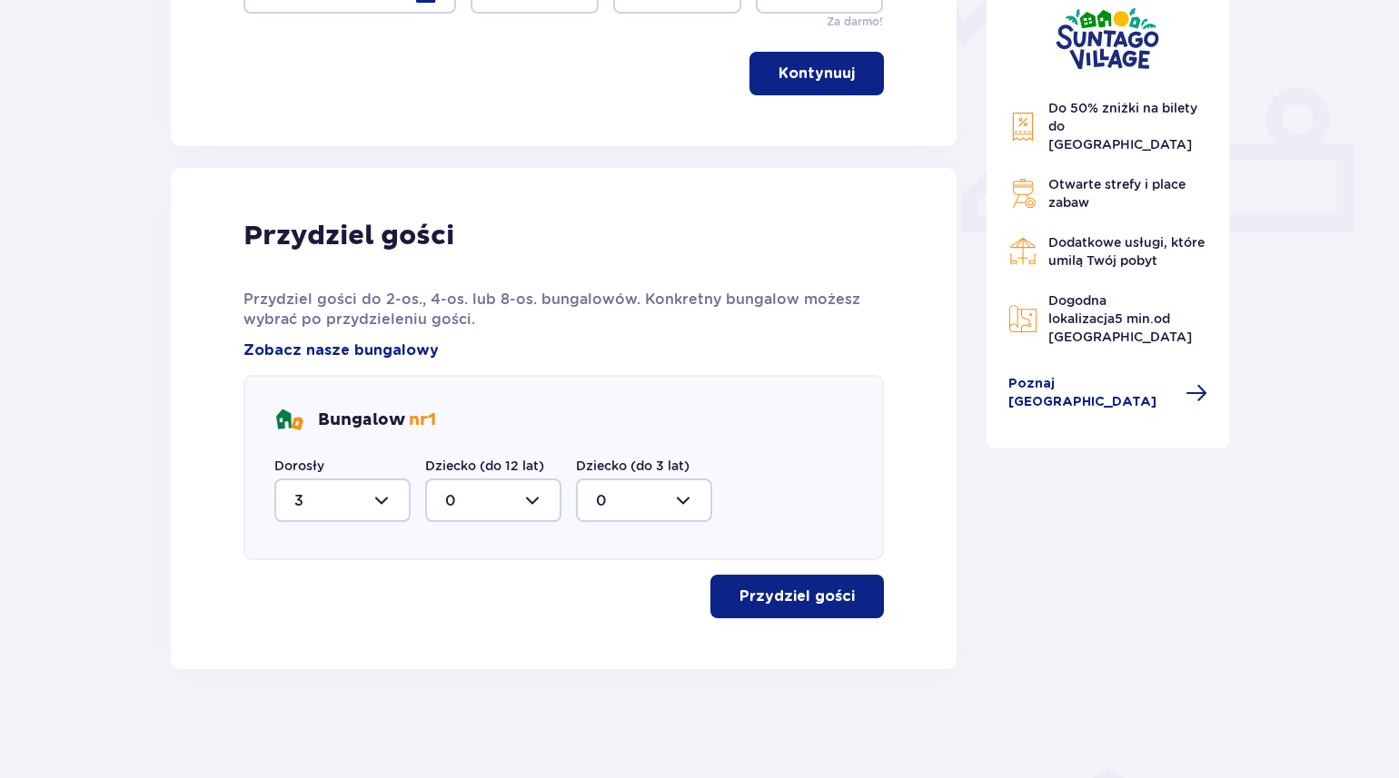 This screenshot has height=778, width=1399. I want to click on img: bungalows Icon, so click(289, 421).